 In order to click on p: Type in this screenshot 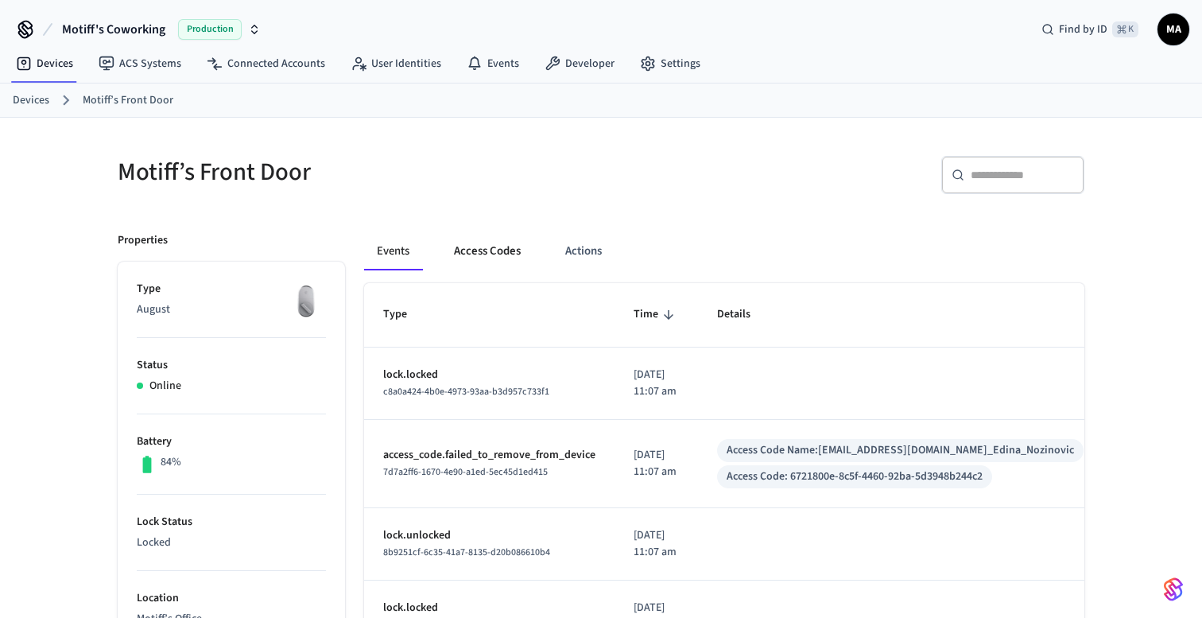, I will do `click(231, 289)`.